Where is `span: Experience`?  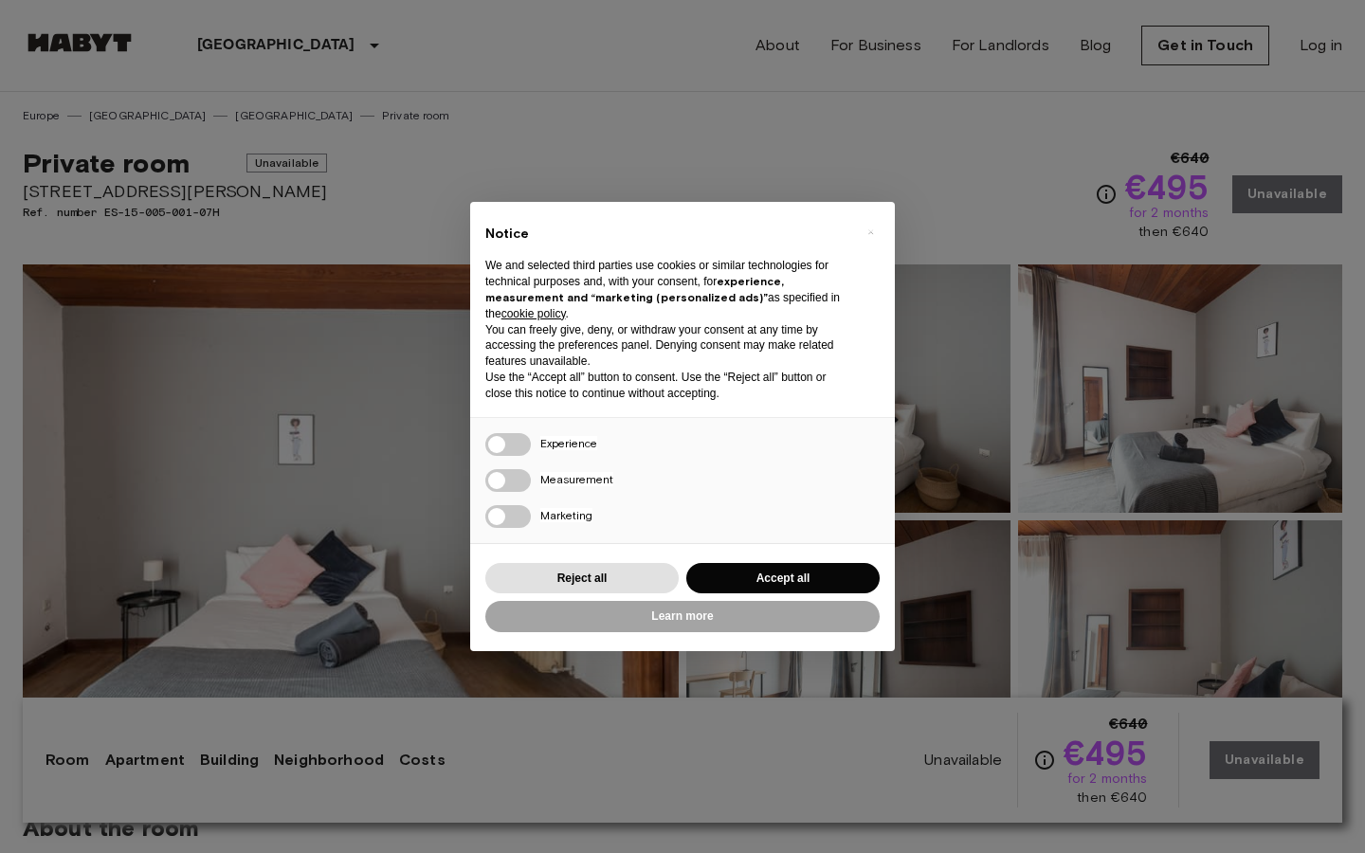
span: Experience is located at coordinates (569, 443).